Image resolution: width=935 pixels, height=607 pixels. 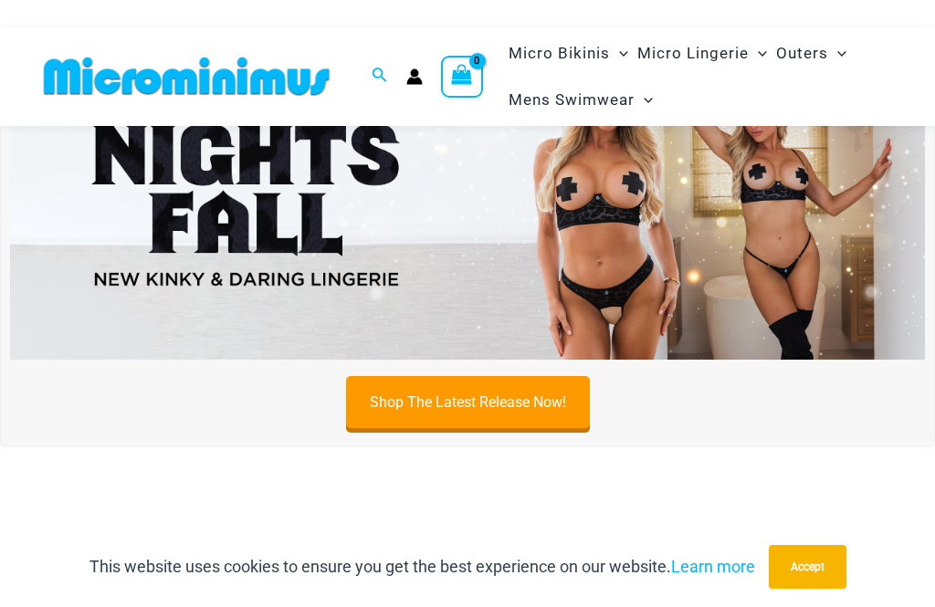 I want to click on nav: Site Navigation, so click(x=700, y=77).